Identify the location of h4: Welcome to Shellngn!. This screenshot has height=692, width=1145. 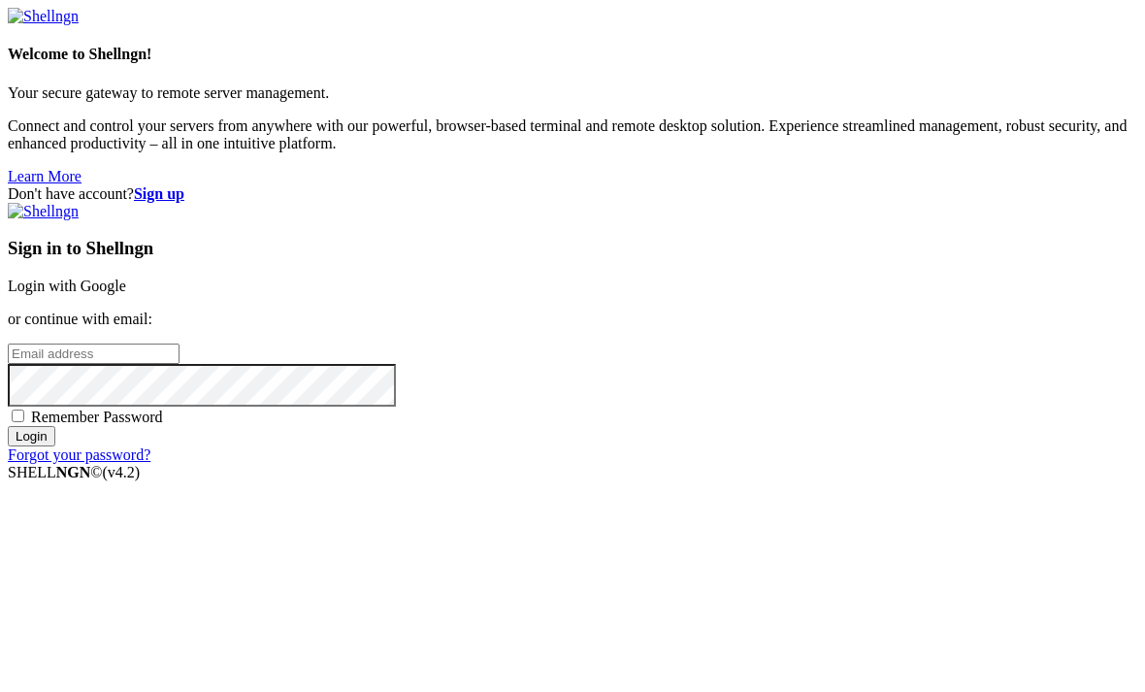
(573, 54).